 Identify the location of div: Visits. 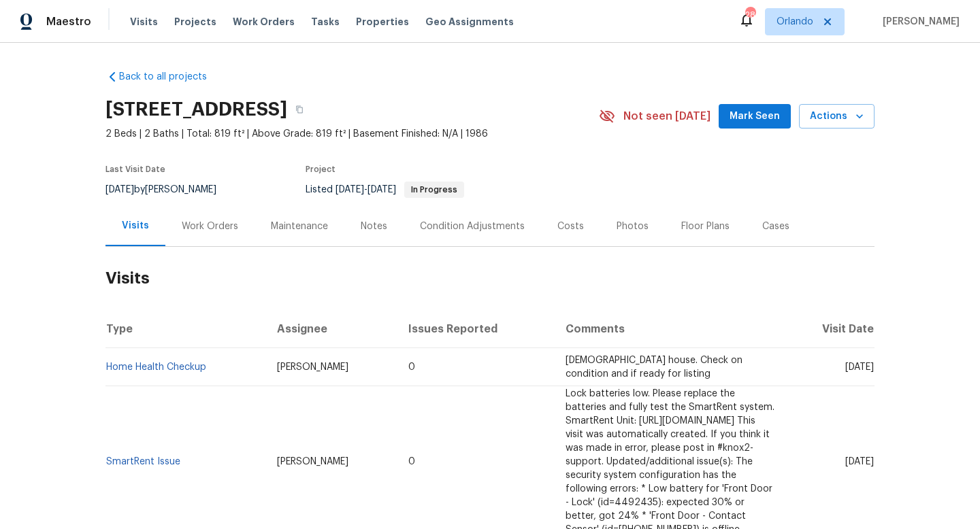
(135, 226).